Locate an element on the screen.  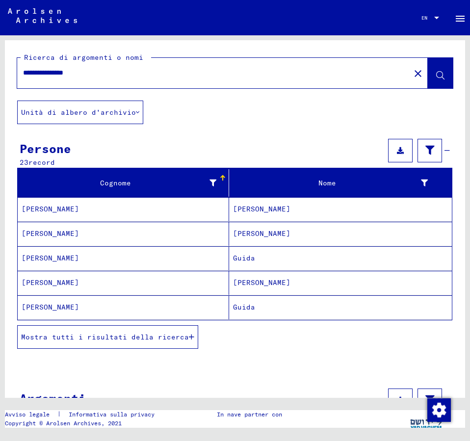
a: Informativa sulla privacy is located at coordinates (113, 414).